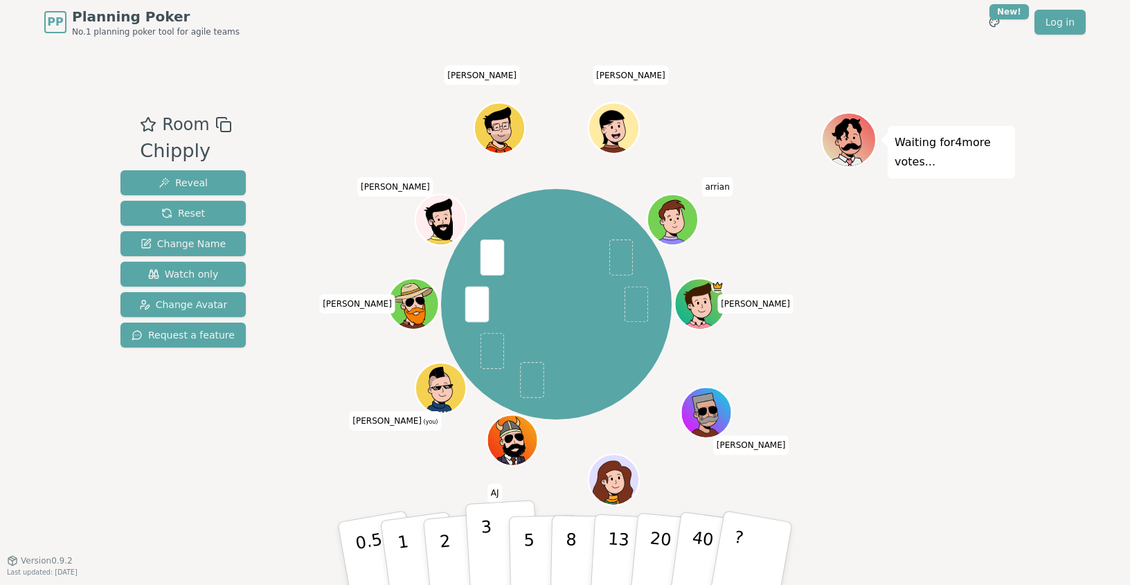 The image size is (1130, 585). Describe the element at coordinates (156, 32) in the screenshot. I see `span: No.1 planning poker tool for agile teams` at that location.